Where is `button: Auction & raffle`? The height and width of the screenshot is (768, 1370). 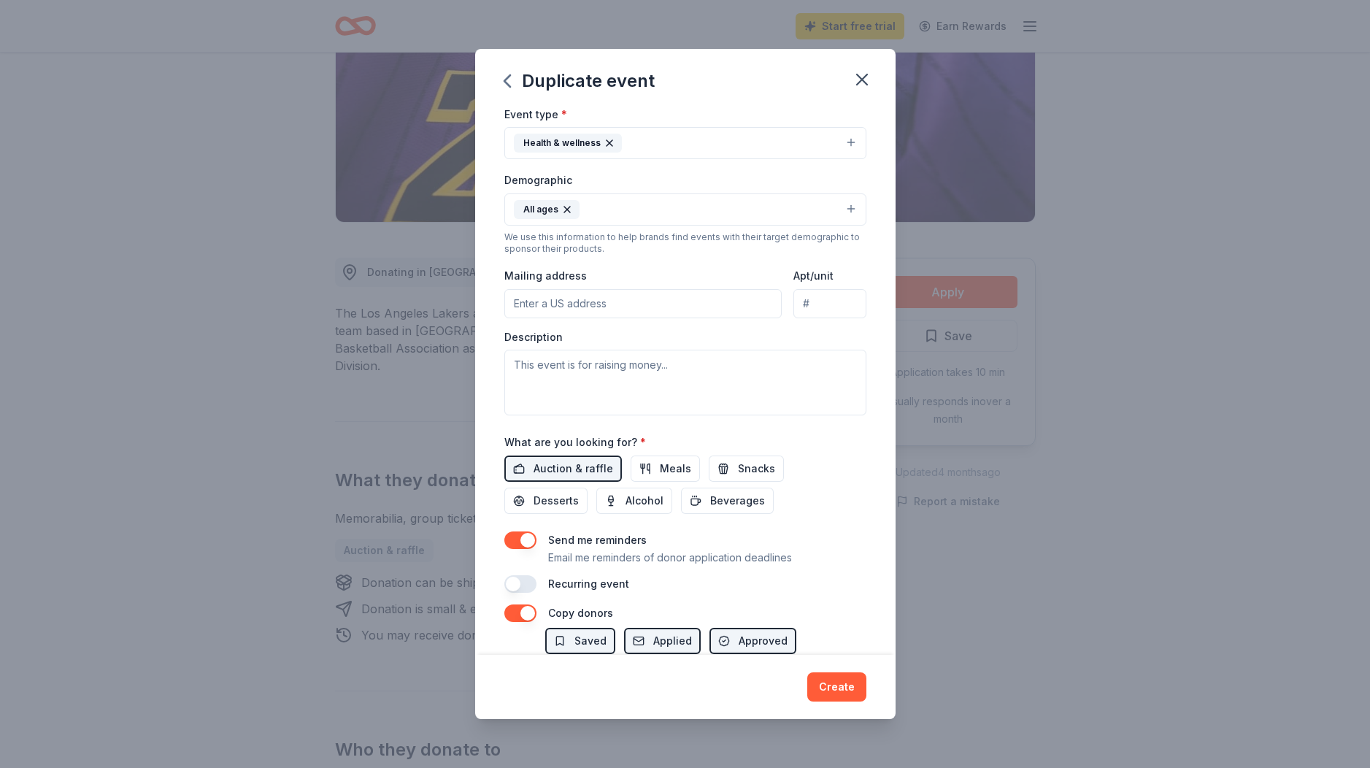
button: Auction & raffle is located at coordinates (563, 469).